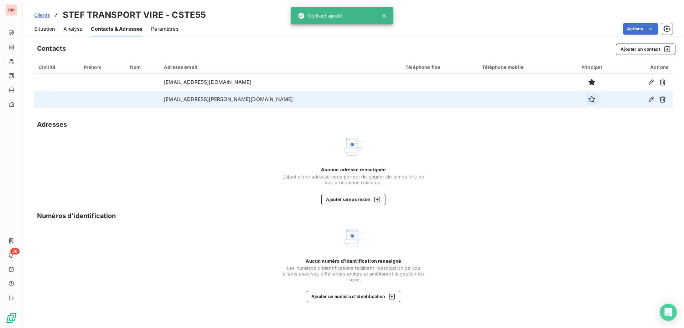 The width and height of the screenshot is (684, 328). What do you see at coordinates (11, 318) in the screenshot?
I see `img: Logo LeanPay` at bounding box center [11, 318].